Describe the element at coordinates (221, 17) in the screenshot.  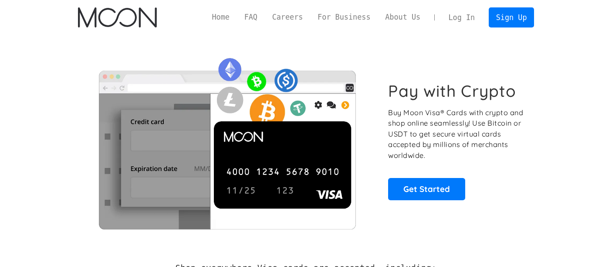
I see `a: Home` at that location.